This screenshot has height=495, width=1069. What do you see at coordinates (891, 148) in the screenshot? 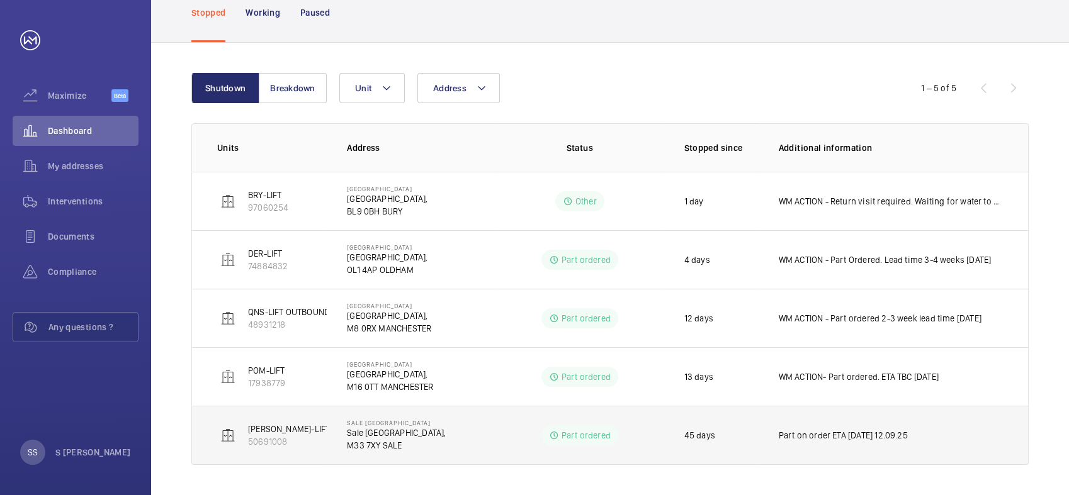
I see `p: Additional information` at bounding box center [891, 148].